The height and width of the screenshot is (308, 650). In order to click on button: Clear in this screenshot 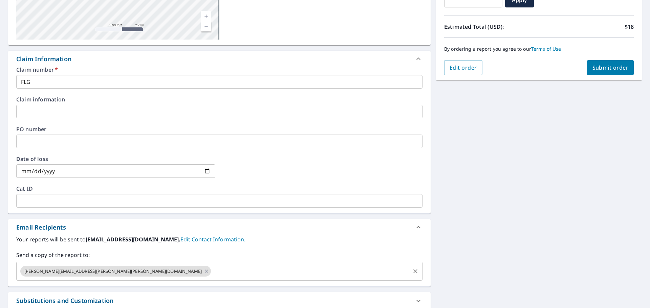, I will do `click(415, 272)`.